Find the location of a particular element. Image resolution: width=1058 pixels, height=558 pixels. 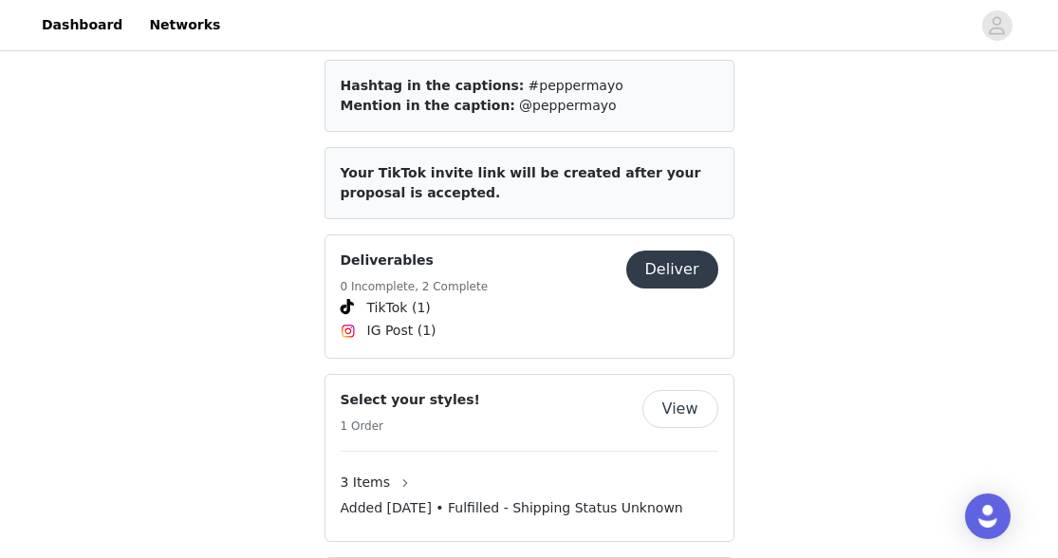

div: Deliverables is located at coordinates (529, 296).